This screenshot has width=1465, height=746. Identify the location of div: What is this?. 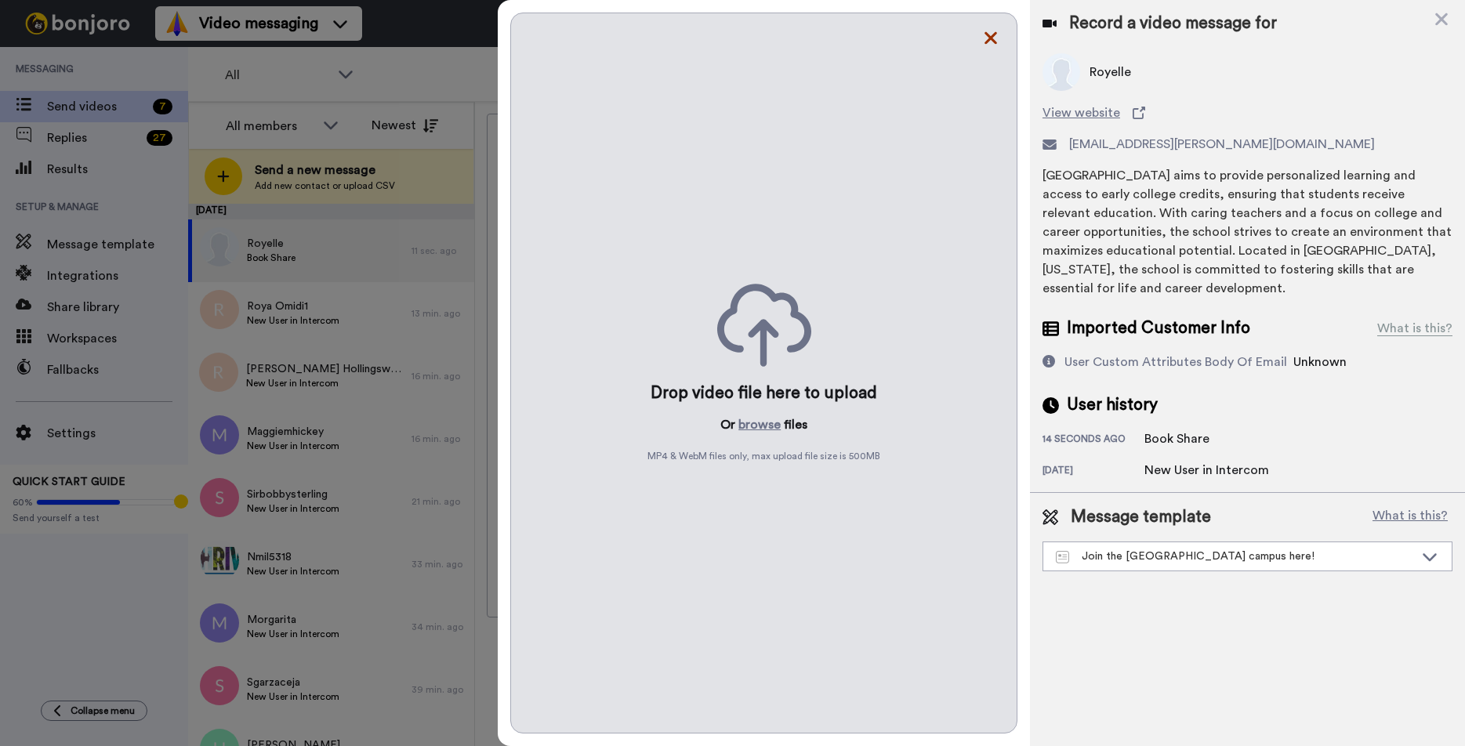
(1414, 328).